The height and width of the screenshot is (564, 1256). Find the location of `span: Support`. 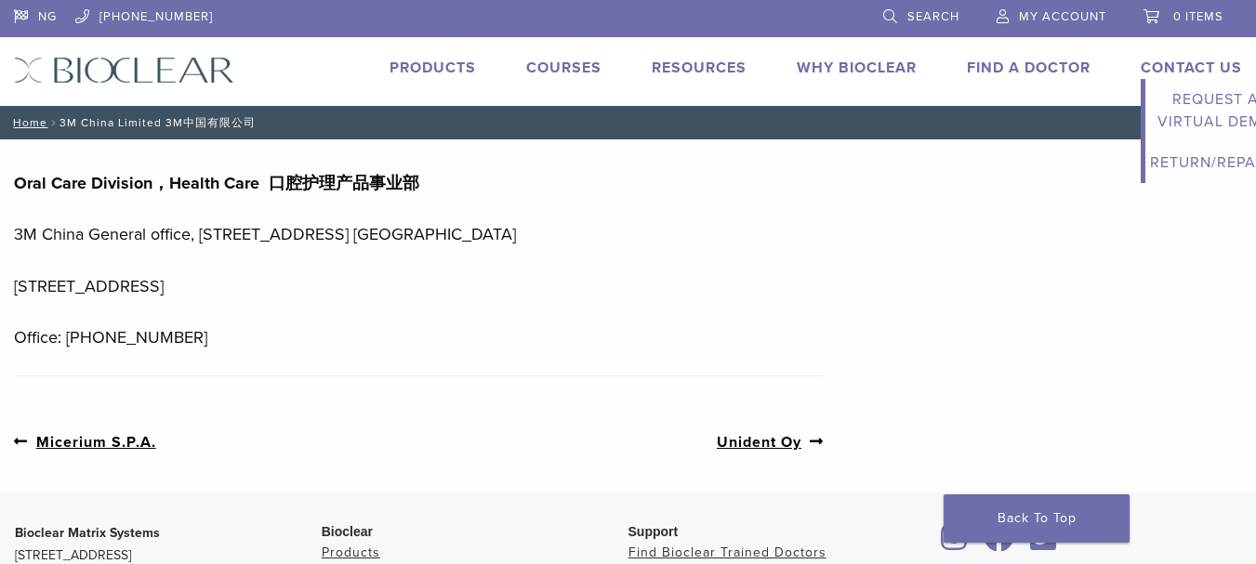

span: Support is located at coordinates (653, 532).